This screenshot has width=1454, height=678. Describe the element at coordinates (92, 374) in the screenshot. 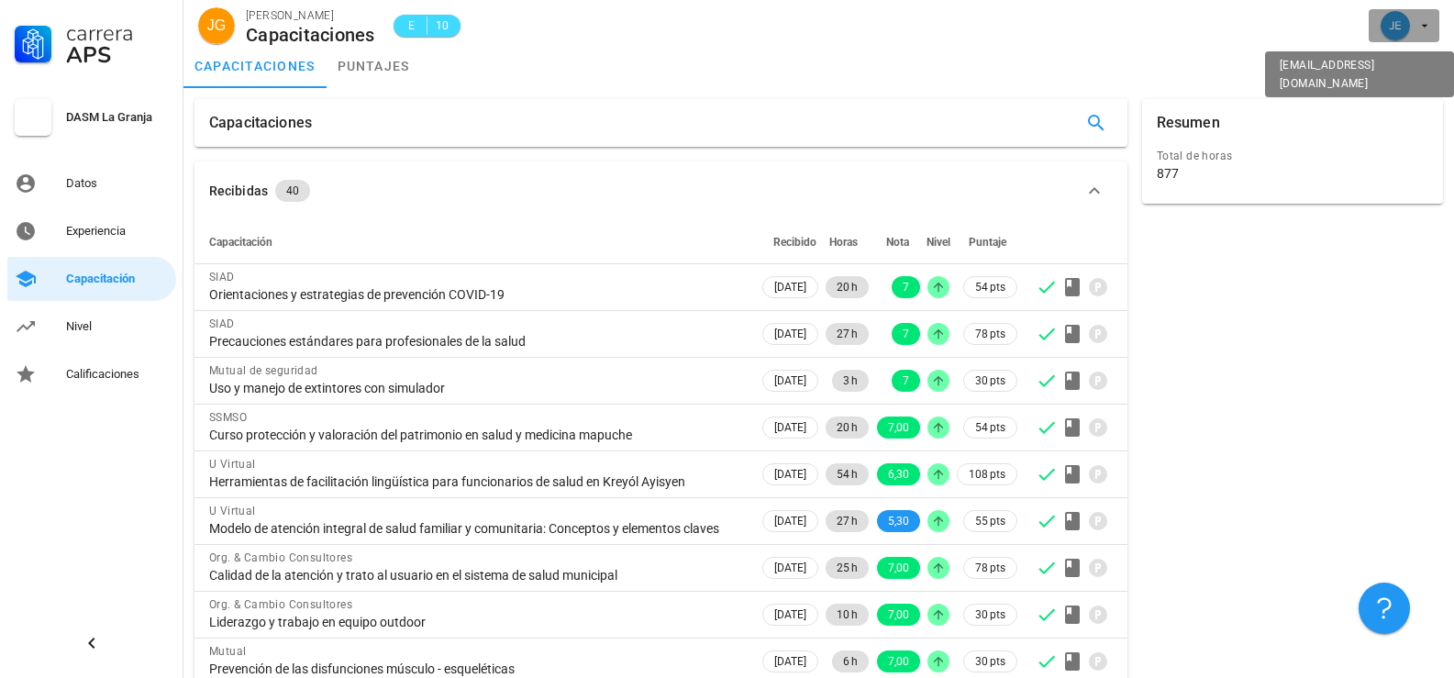

I see `a: Calificaciones` at that location.